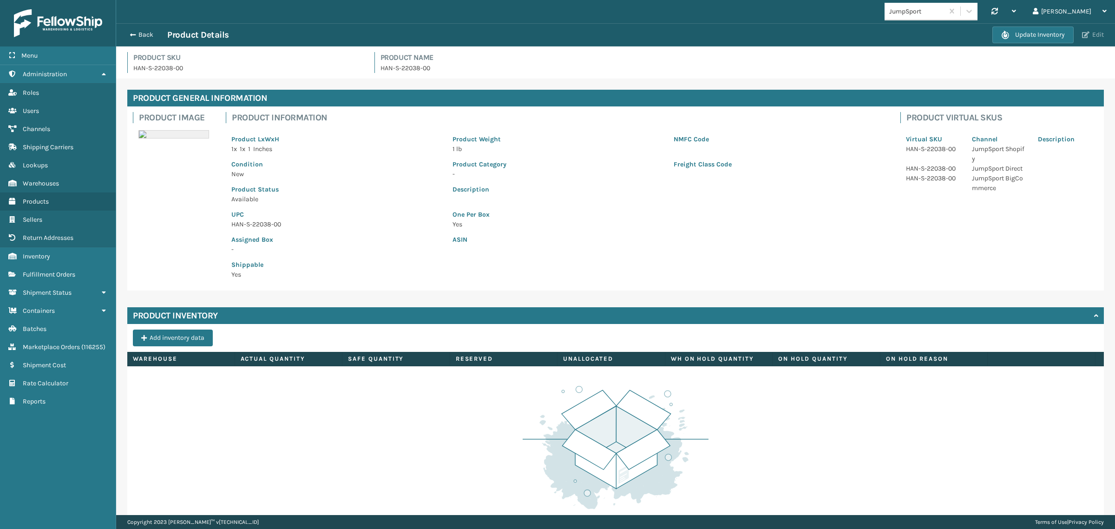 The image size is (1115, 529). What do you see at coordinates (560, 118) in the screenshot?
I see `h4: Product Information` at bounding box center [560, 118].